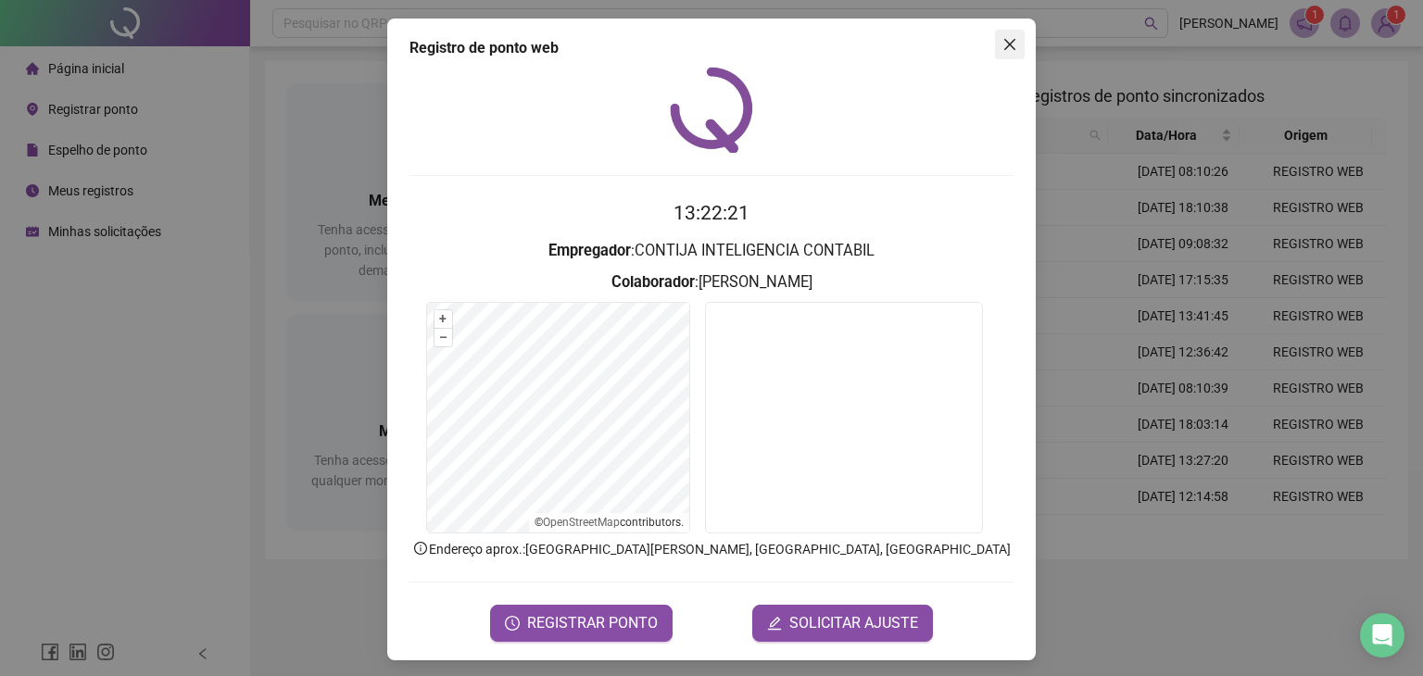 Image resolution: width=1423 pixels, height=676 pixels. What do you see at coordinates (653, 282) in the screenshot?
I see `strong: Colaborador` at bounding box center [653, 282].